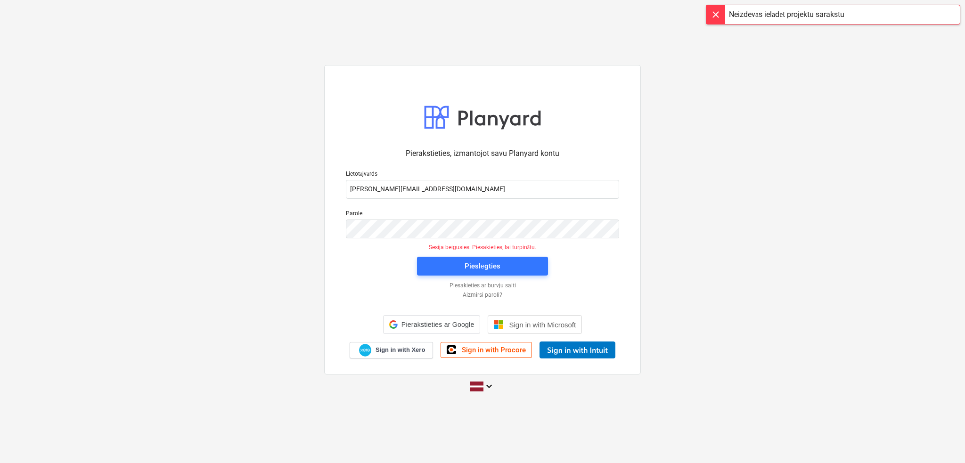 Image resolution: width=965 pixels, height=463 pixels. What do you see at coordinates (432, 325) in the screenshot?
I see `div: Pierakstieties ar Google` at bounding box center [432, 325].